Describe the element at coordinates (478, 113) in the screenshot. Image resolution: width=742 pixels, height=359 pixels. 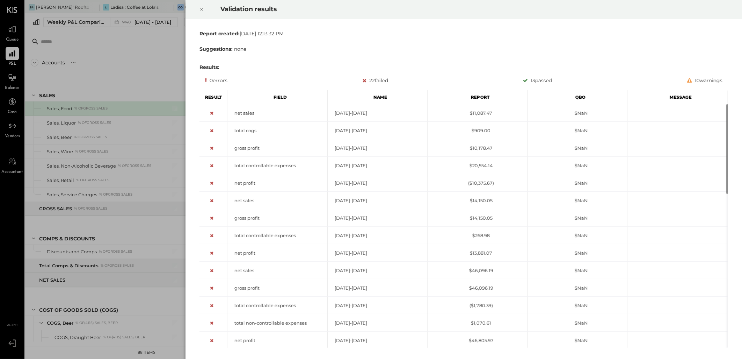
I see `div: $11,087.47` at that location.